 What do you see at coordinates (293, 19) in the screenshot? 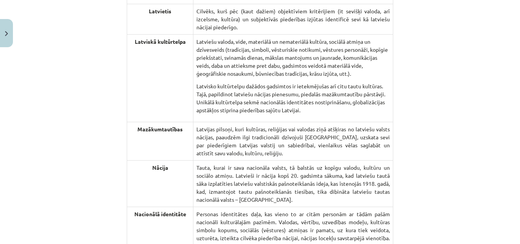
I see `td: Cilvēks, kurš pēc (kaut dažiem) objektīviem kritērijiem (it sevišķi valoda, arī izcelsme, kultūra...` at bounding box center [293, 19].